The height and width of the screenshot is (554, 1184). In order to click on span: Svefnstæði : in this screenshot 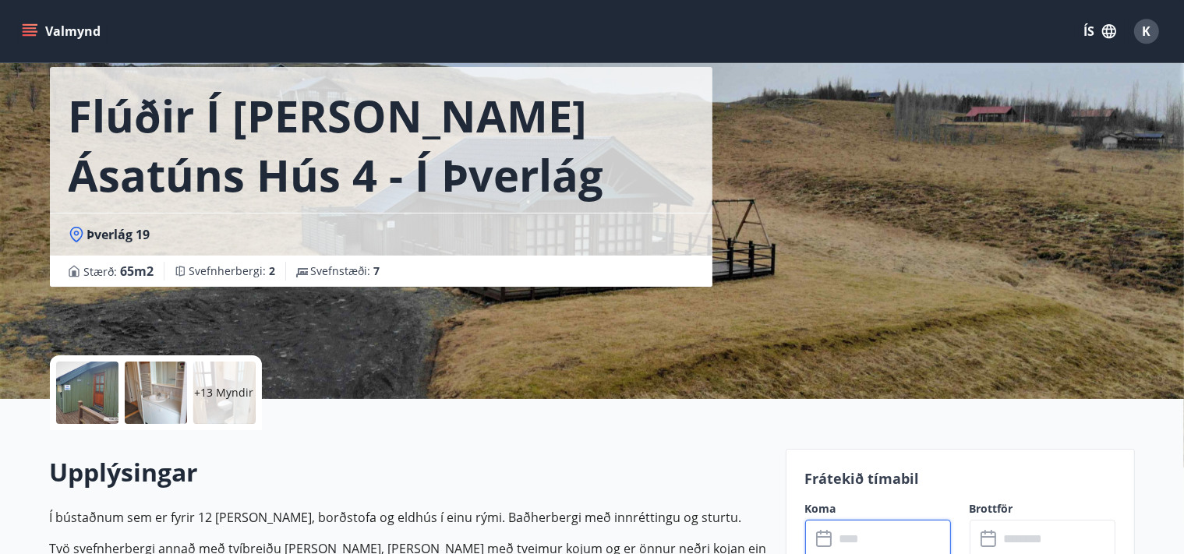, I will do `click(345, 271)`.